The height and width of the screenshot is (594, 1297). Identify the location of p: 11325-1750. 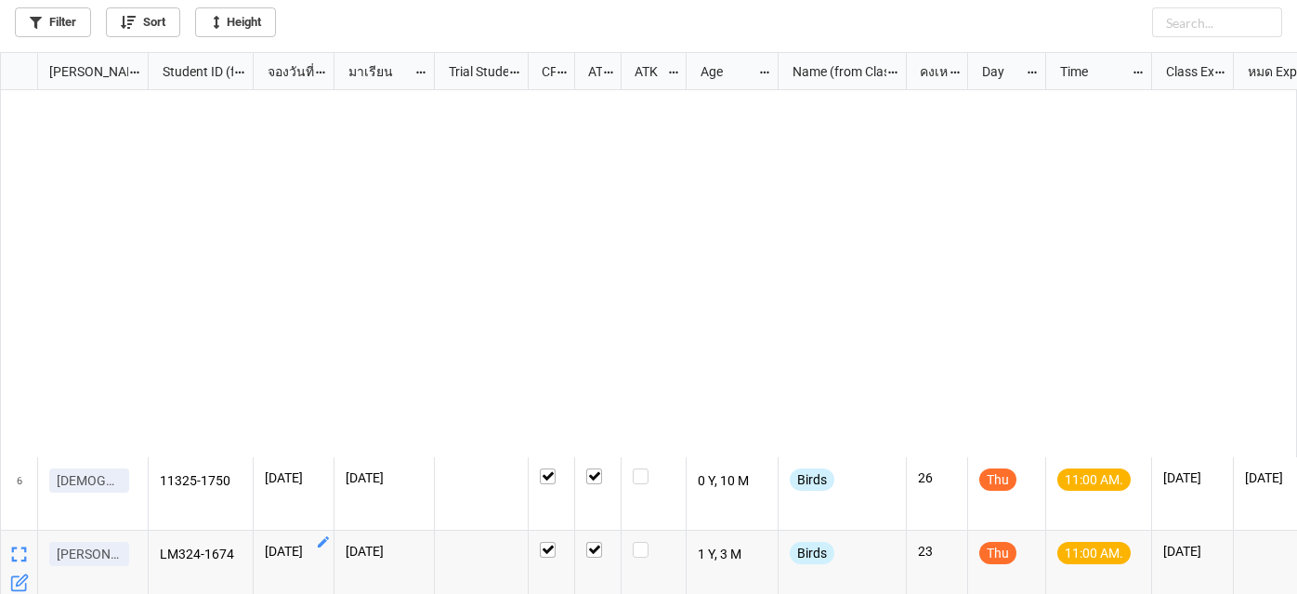
(201, 481).